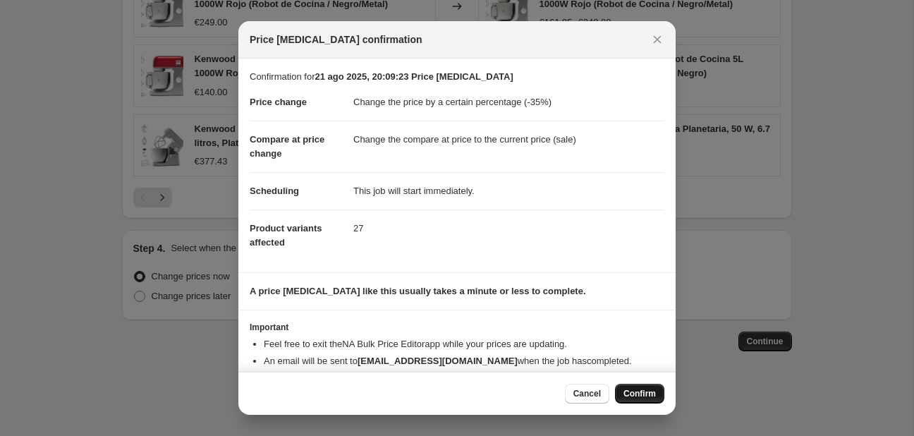  I want to click on dd: Change the price by a certain percentage (-35%), so click(508, 102).